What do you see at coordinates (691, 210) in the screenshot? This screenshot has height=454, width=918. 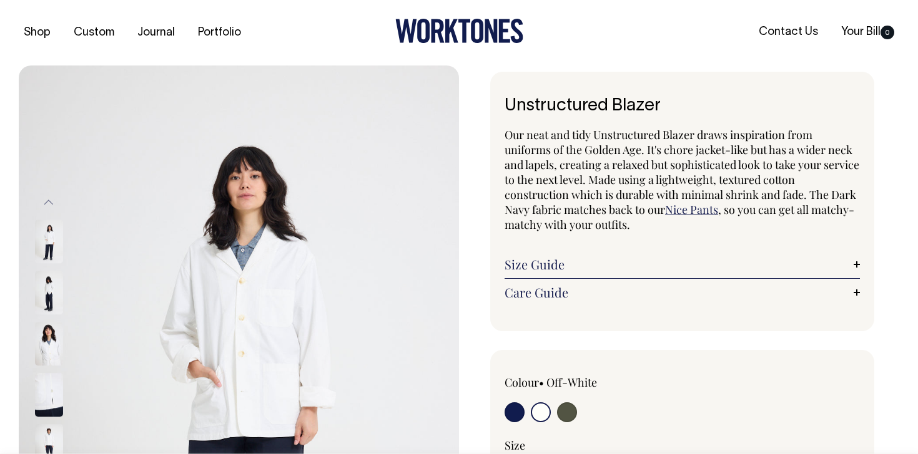 I see `a: Nice Pants` at bounding box center [691, 210].